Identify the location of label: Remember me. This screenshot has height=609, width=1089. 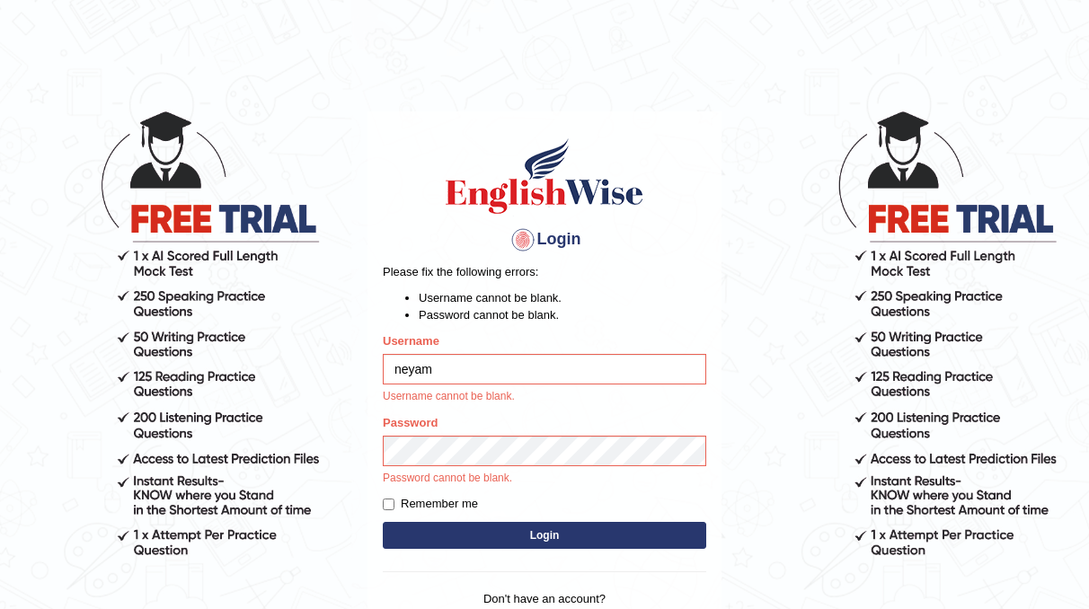
(430, 504).